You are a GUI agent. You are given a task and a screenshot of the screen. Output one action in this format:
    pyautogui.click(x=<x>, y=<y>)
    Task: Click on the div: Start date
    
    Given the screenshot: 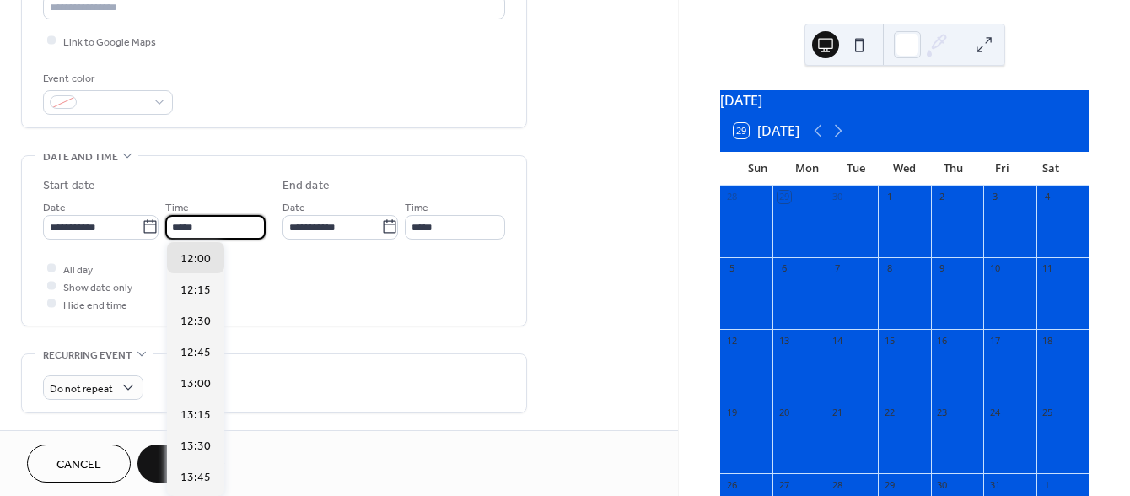 What is the action you would take?
    pyautogui.click(x=69, y=185)
    